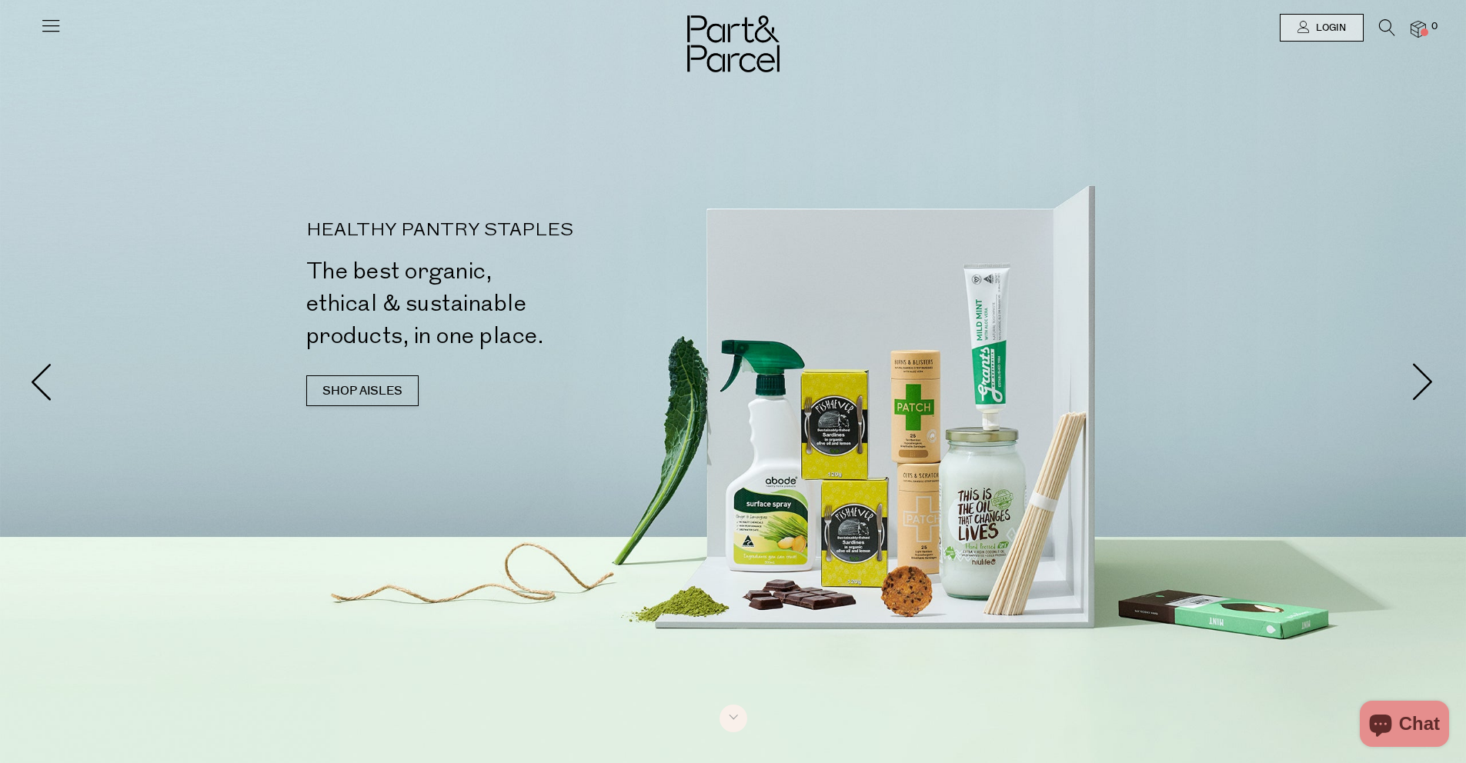  I want to click on a: 0, so click(1418, 28).